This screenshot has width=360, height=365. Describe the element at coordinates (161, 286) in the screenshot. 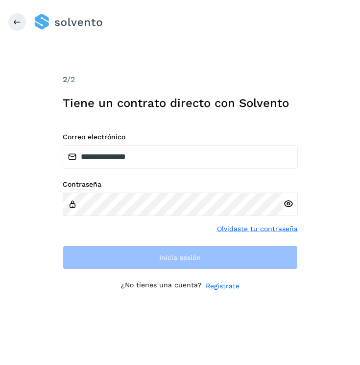

I see `p: ¿No tienes una cuenta?` at that location.